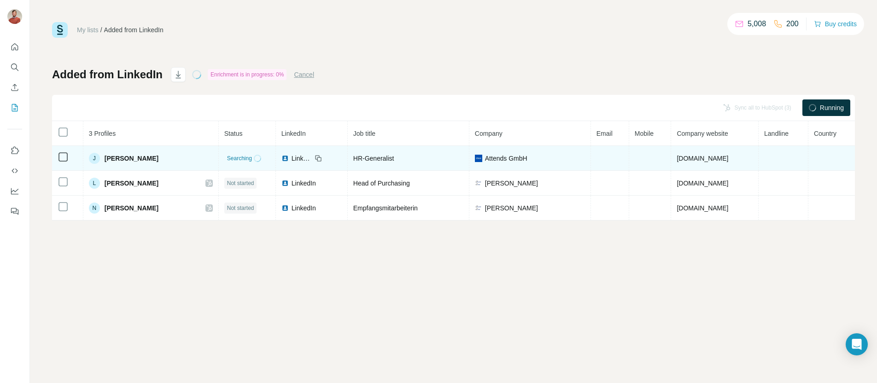 Image resolution: width=877 pixels, height=383 pixels. What do you see at coordinates (102, 134) in the screenshot?
I see `span: 3 Profiles` at bounding box center [102, 134].